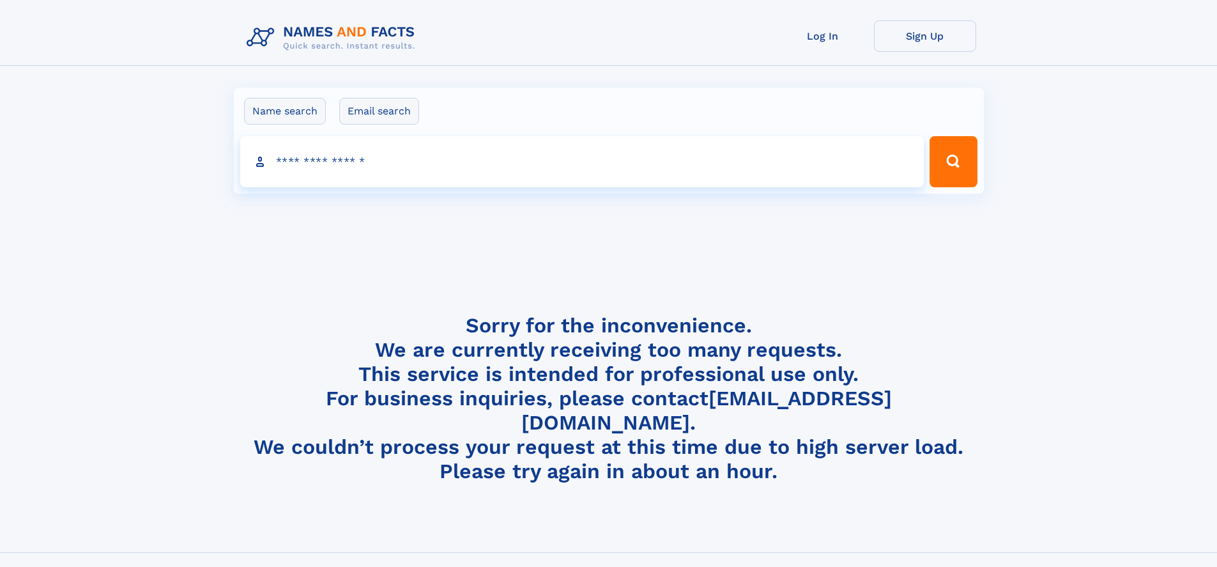 This screenshot has width=1217, height=567. I want to click on img: Logo Names and Facts, so click(334, 38).